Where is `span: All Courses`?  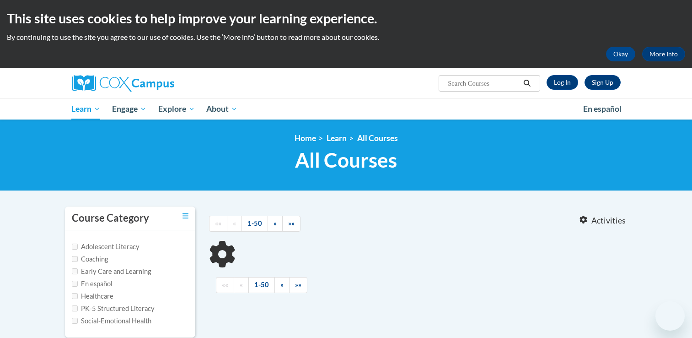
span: All Courses is located at coordinates (346, 160).